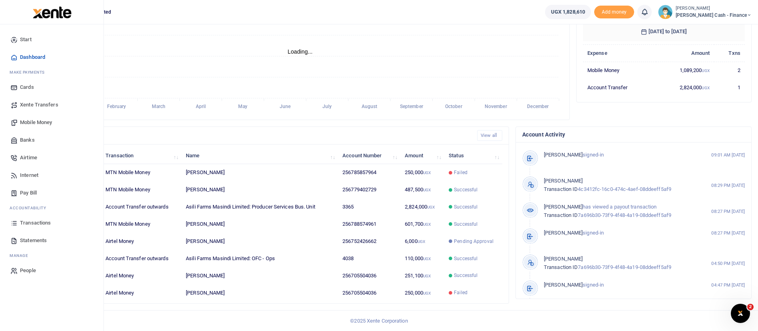 Image resolution: width=758 pixels, height=331 pixels. I want to click on span: Dashboard, so click(32, 57).